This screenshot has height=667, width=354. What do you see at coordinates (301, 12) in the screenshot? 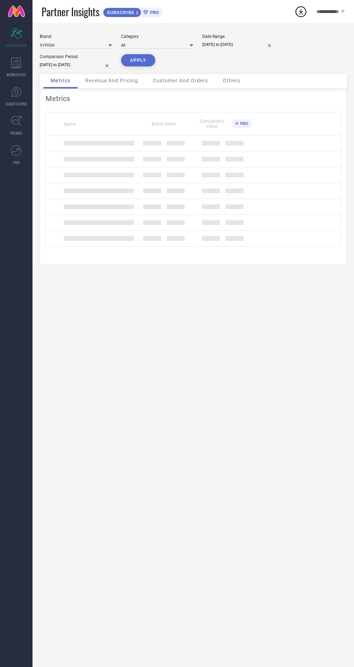
I see `div: Open download list` at bounding box center [301, 12].